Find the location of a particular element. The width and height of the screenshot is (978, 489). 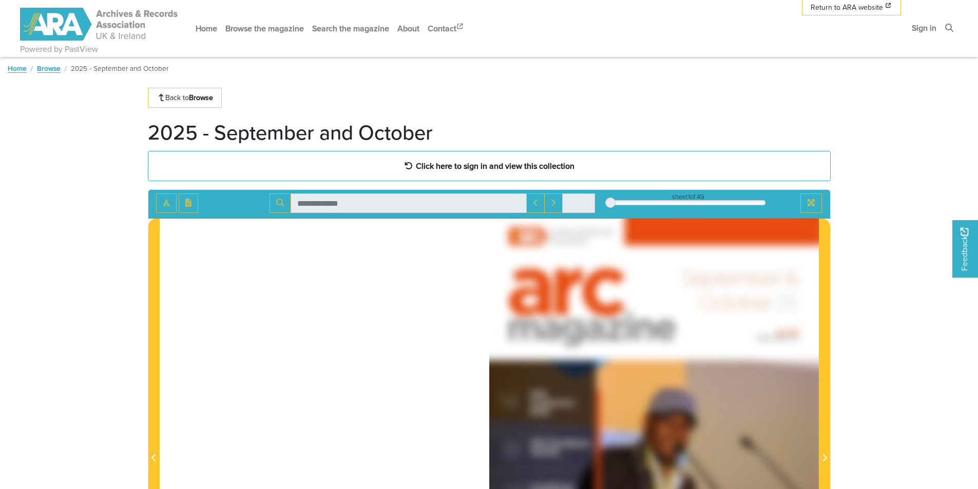

a: About is located at coordinates (408, 28).